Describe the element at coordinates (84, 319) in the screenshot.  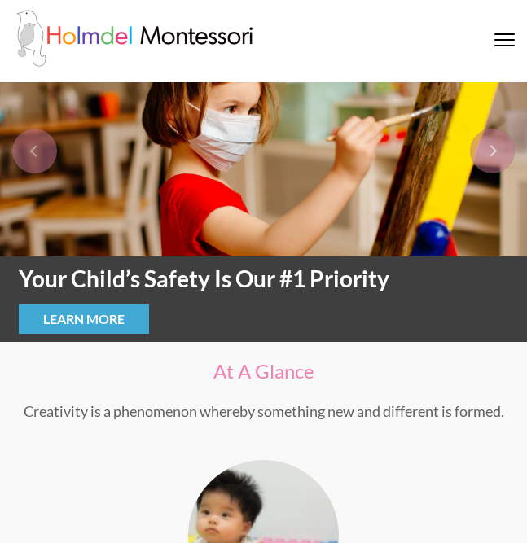
I see `a: Learn More` at that location.